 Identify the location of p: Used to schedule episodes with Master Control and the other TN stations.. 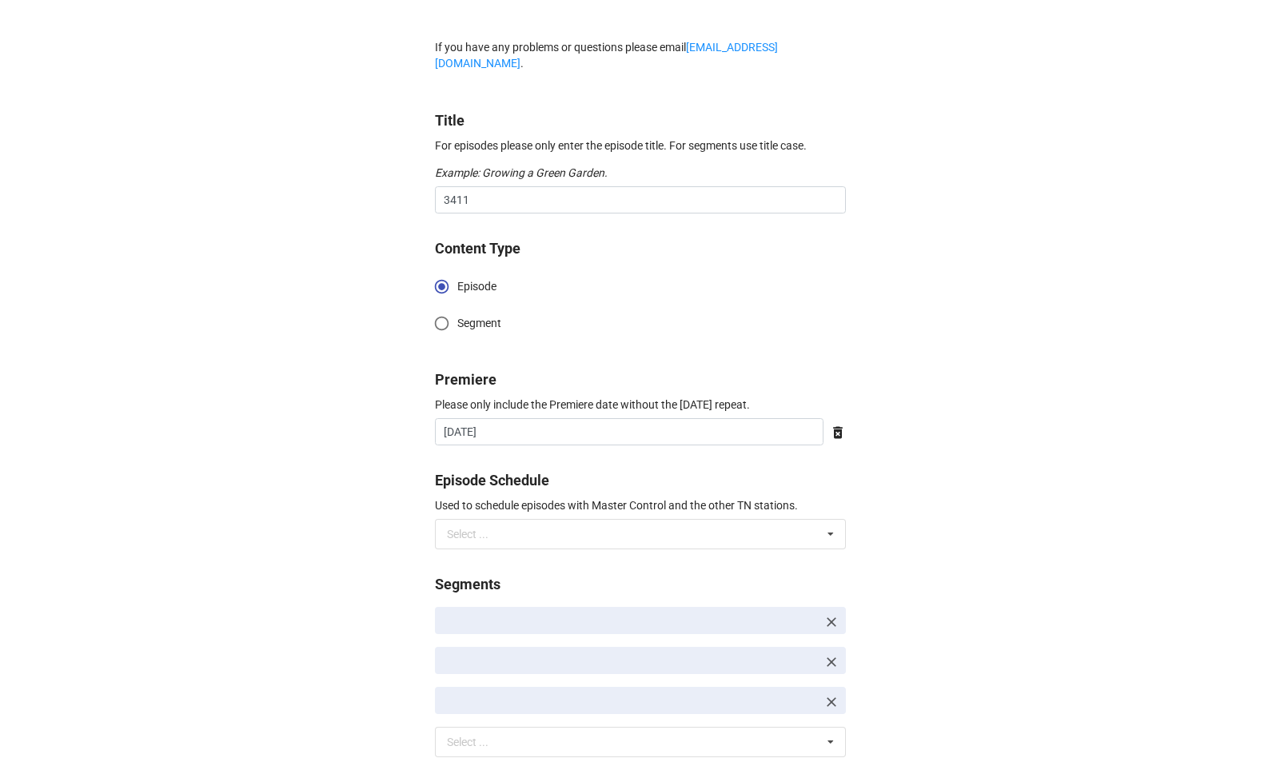
(640, 505).